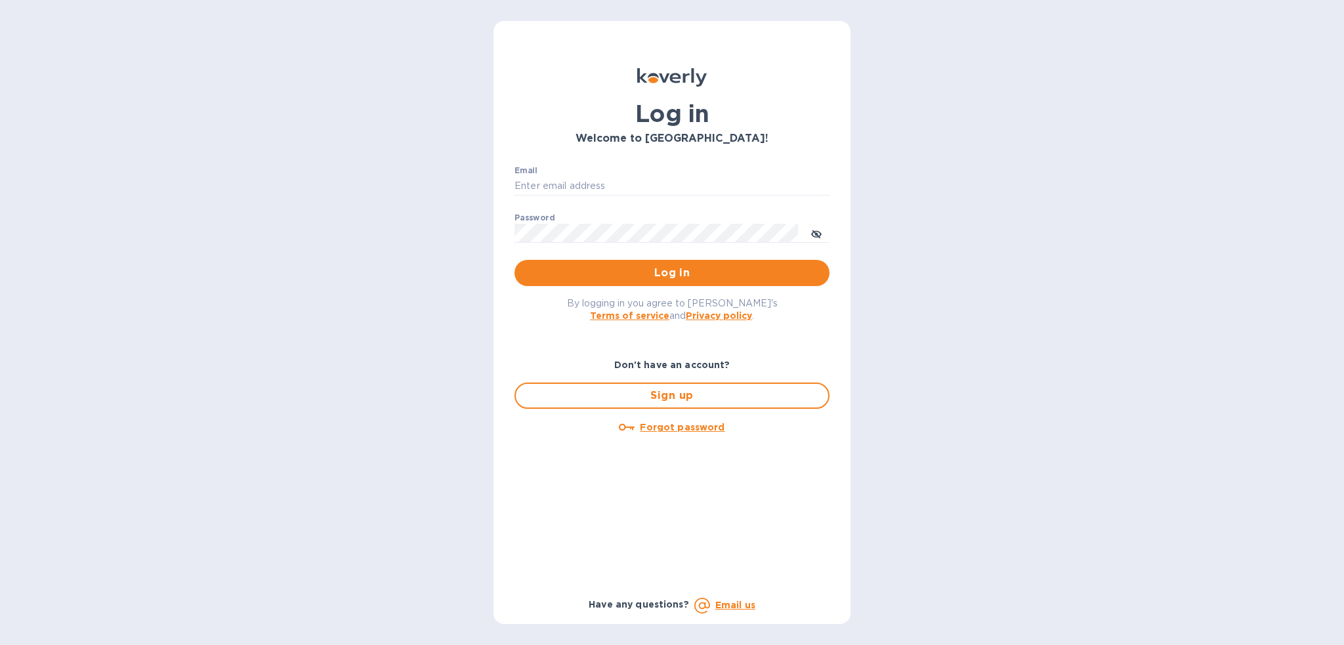 This screenshot has height=645, width=1344. What do you see at coordinates (735, 605) in the screenshot?
I see `a: Email us` at bounding box center [735, 605].